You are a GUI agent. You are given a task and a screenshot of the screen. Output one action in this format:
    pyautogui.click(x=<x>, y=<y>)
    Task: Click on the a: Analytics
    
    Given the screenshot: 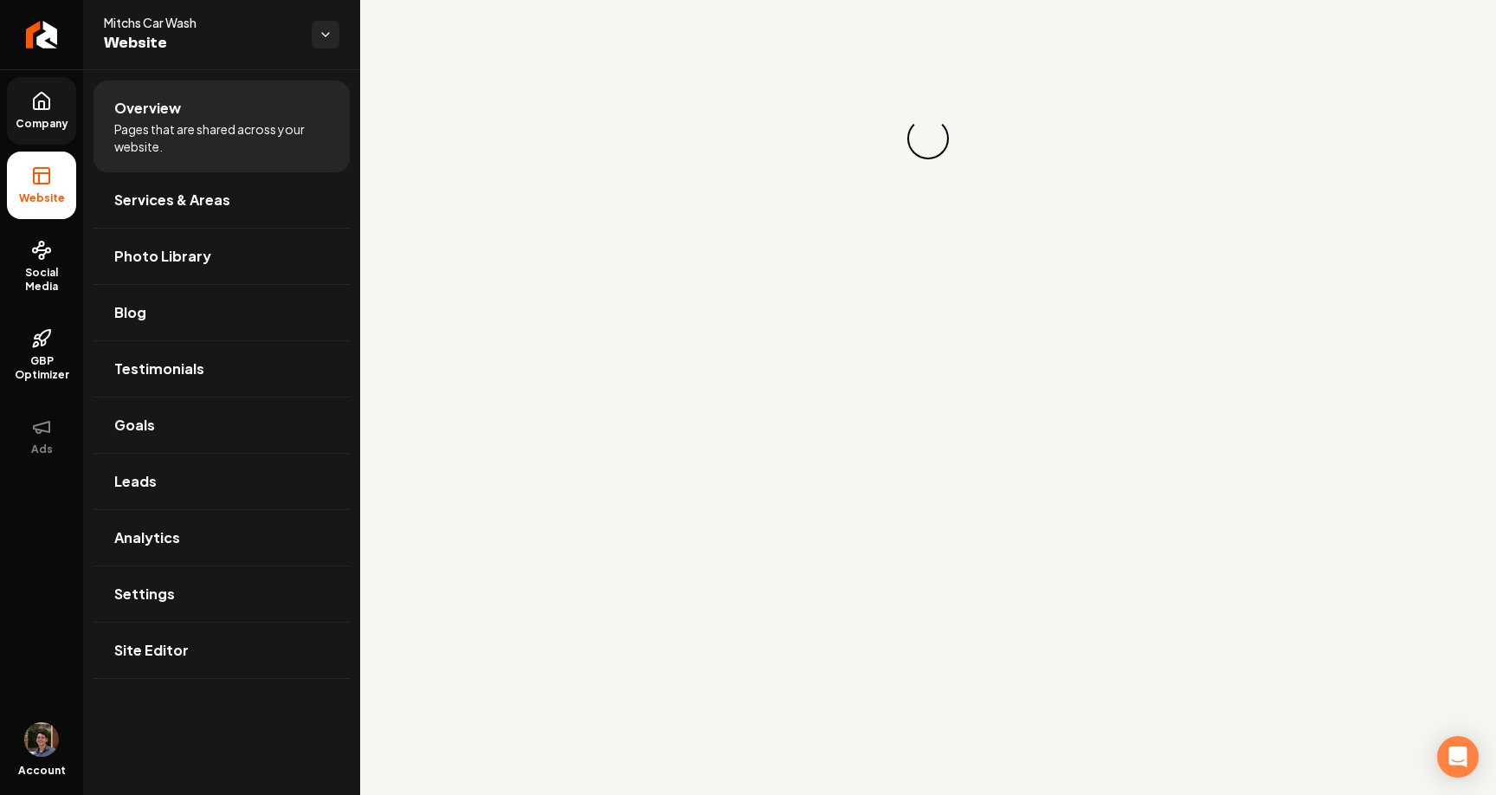 What is the action you would take?
    pyautogui.click(x=222, y=538)
    